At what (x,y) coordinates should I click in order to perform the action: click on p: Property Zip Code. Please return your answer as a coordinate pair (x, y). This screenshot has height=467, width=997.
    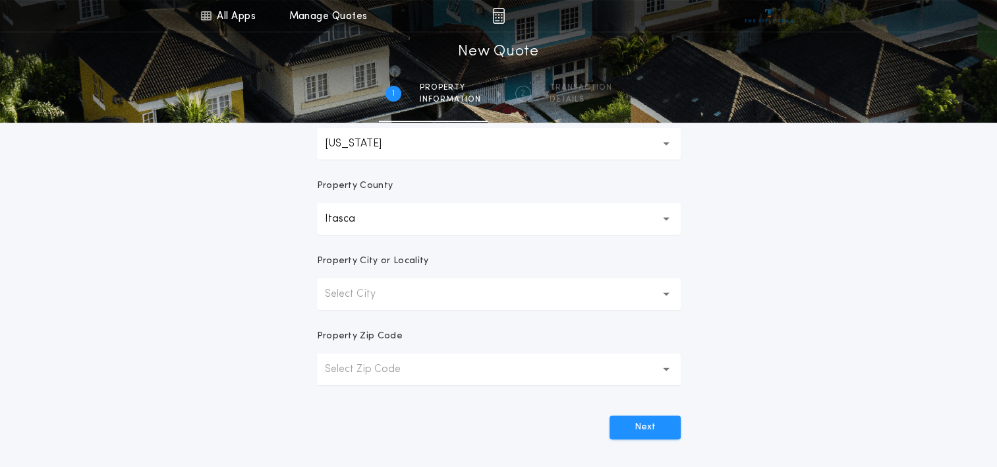
    Looking at the image, I should click on (360, 336).